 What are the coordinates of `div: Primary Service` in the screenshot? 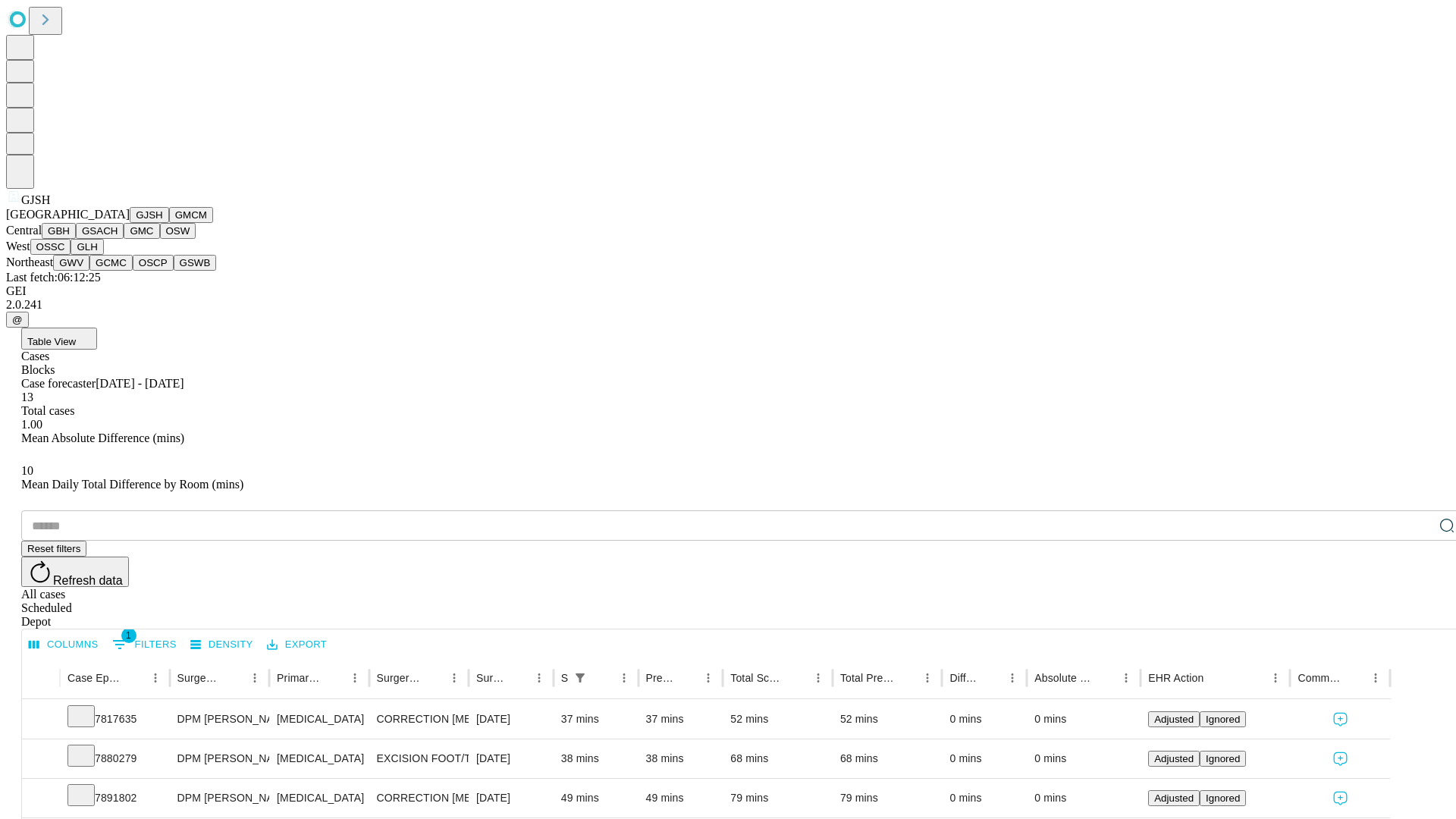 It's located at (299, 678).